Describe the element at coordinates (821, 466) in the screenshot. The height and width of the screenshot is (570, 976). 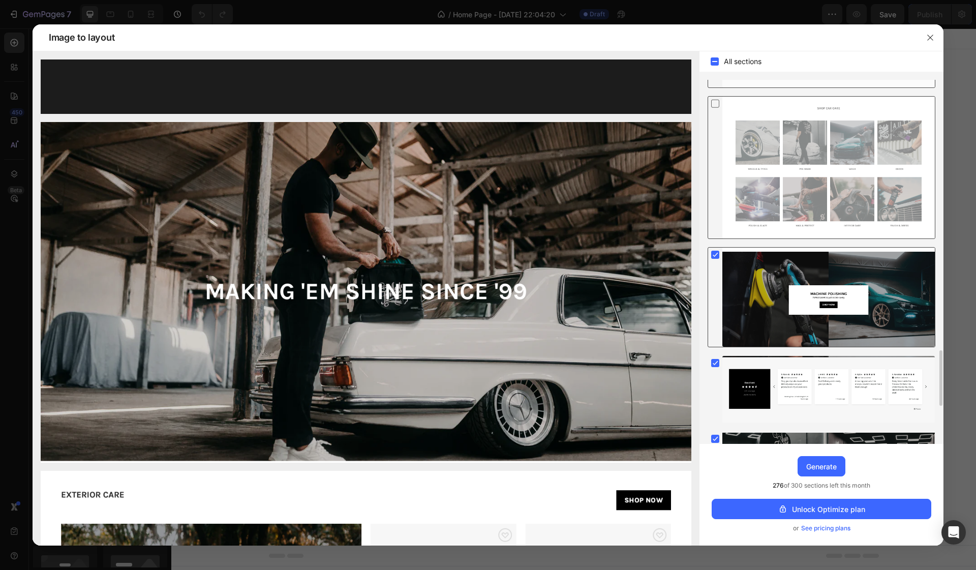
I see `button: Generate` at that location.